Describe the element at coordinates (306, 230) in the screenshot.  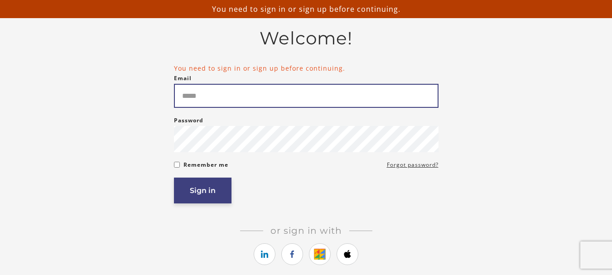
I see `span: Or sign in with` at that location.